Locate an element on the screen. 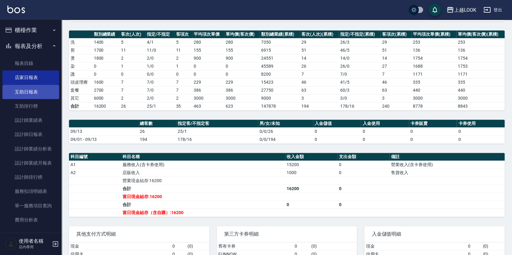  td: 463 is located at coordinates (208, 106).